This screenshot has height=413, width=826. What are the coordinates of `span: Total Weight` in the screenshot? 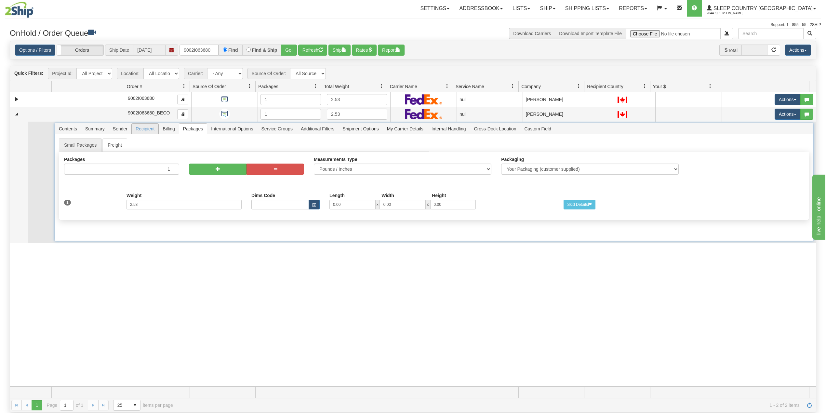 It's located at (336, 87).